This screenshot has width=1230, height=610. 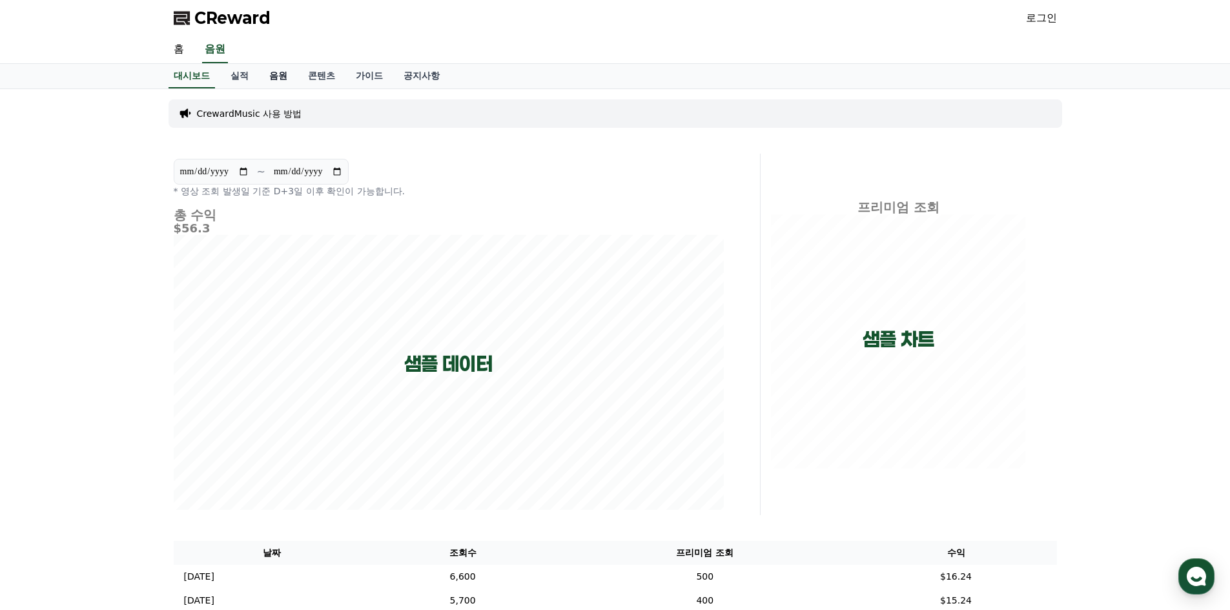 What do you see at coordinates (272, 553) in the screenshot?
I see `th: 날짜` at bounding box center [272, 553].